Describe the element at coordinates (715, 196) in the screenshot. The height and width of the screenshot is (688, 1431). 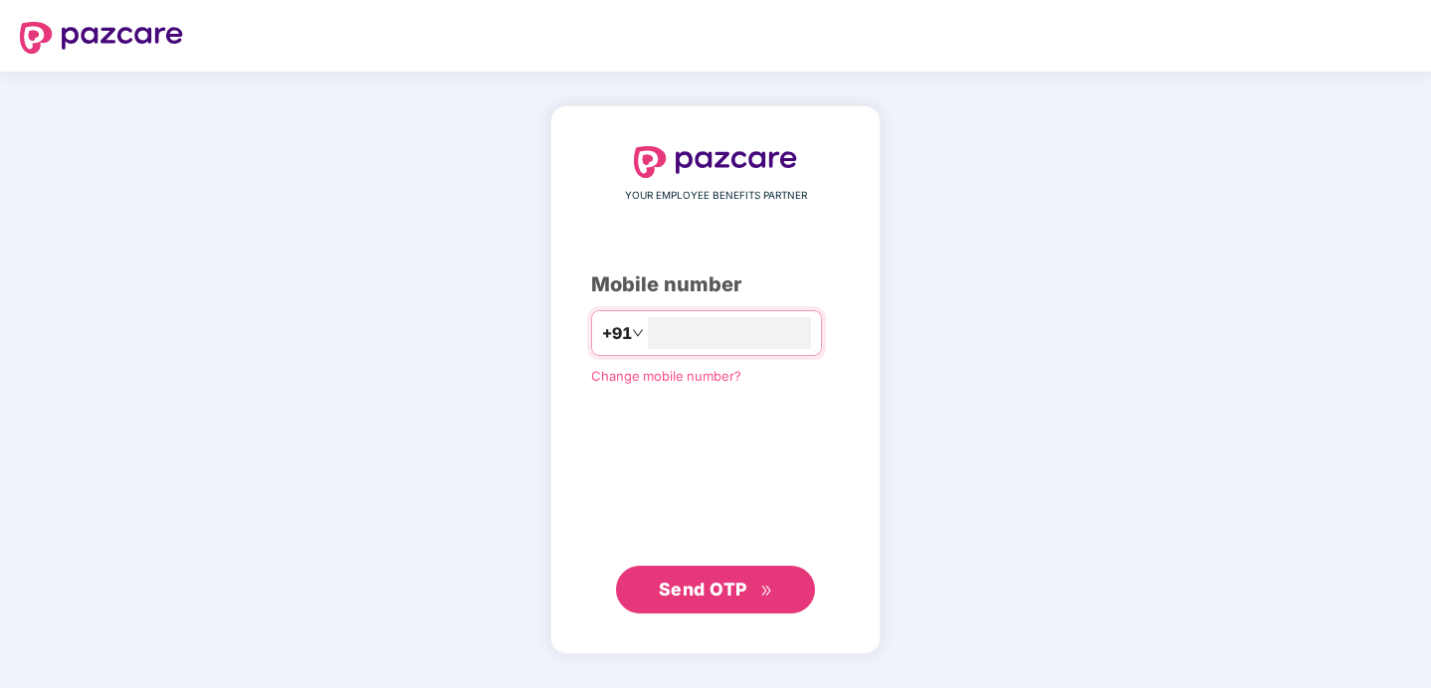
I see `span: YOUR EMPLOYEE BENEFITS PARTNER` at that location.